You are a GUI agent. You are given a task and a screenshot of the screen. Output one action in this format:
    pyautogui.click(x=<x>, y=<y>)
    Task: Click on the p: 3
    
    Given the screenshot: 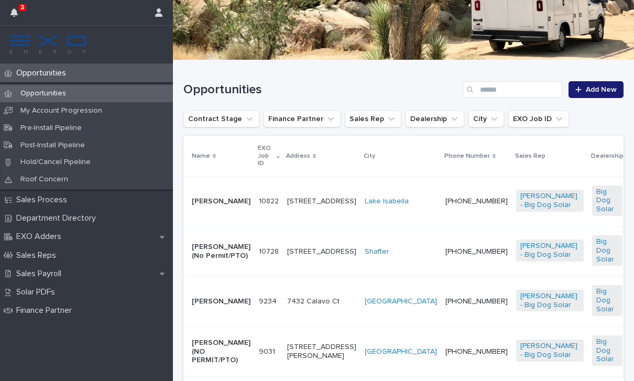 What is the action you would take?
    pyautogui.click(x=22, y=7)
    